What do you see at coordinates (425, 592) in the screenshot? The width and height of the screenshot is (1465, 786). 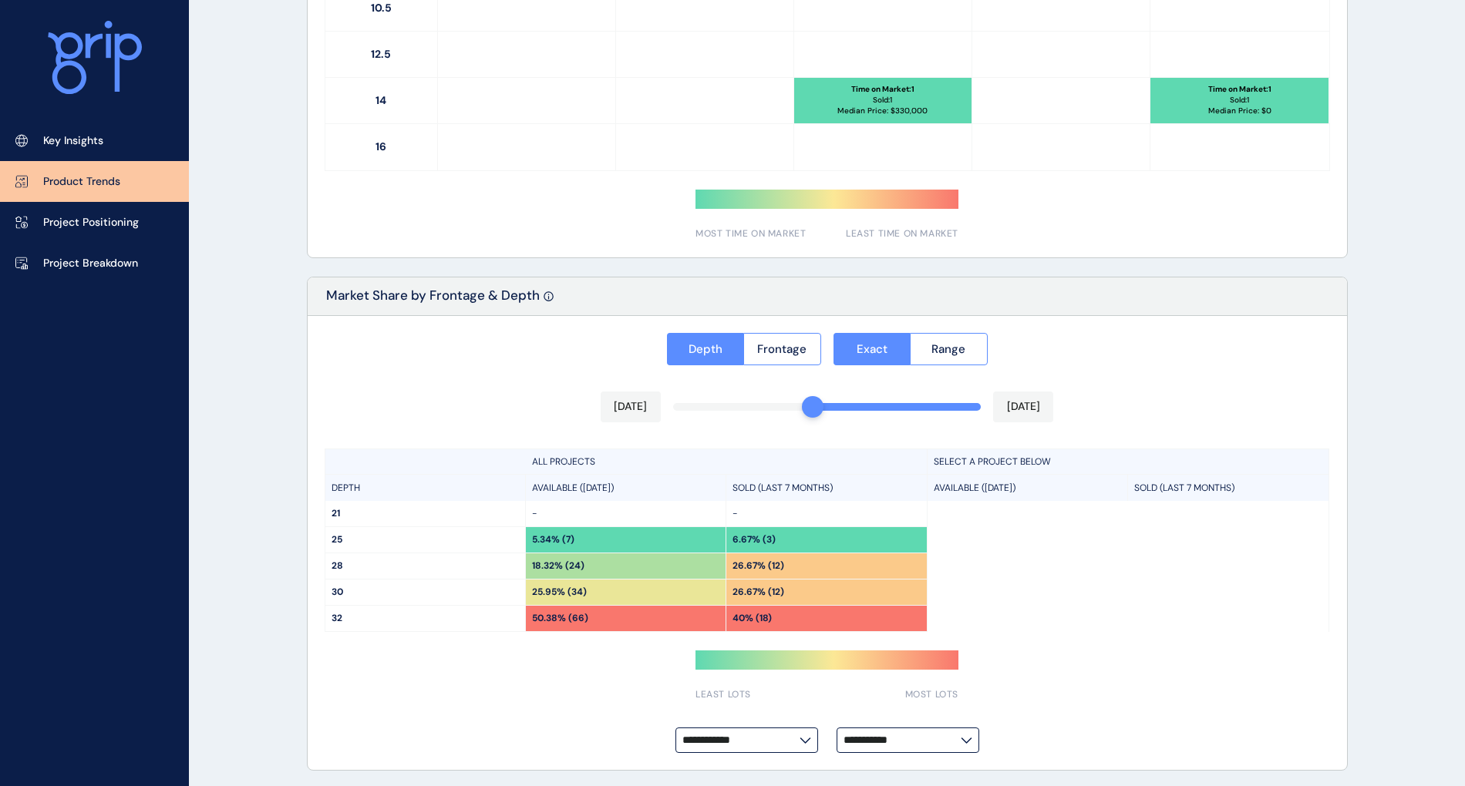 I see `p: 30` at bounding box center [425, 592].